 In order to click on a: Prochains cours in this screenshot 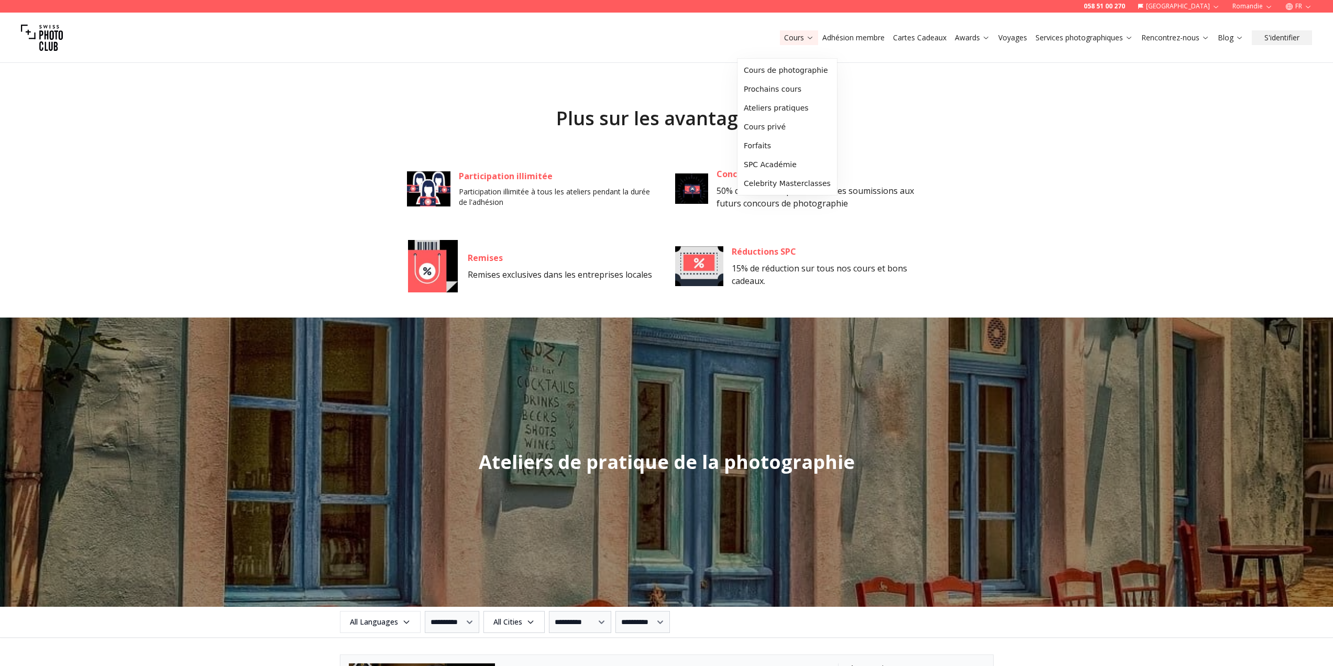, I will do `click(787, 89)`.